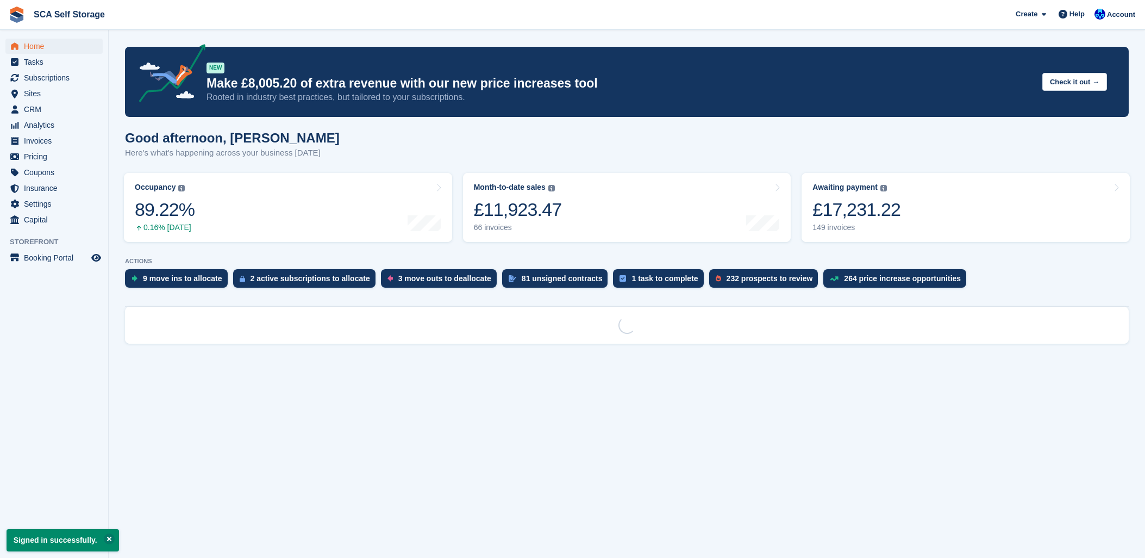  What do you see at coordinates (57, 188) in the screenshot?
I see `span: Insurance` at bounding box center [57, 188].